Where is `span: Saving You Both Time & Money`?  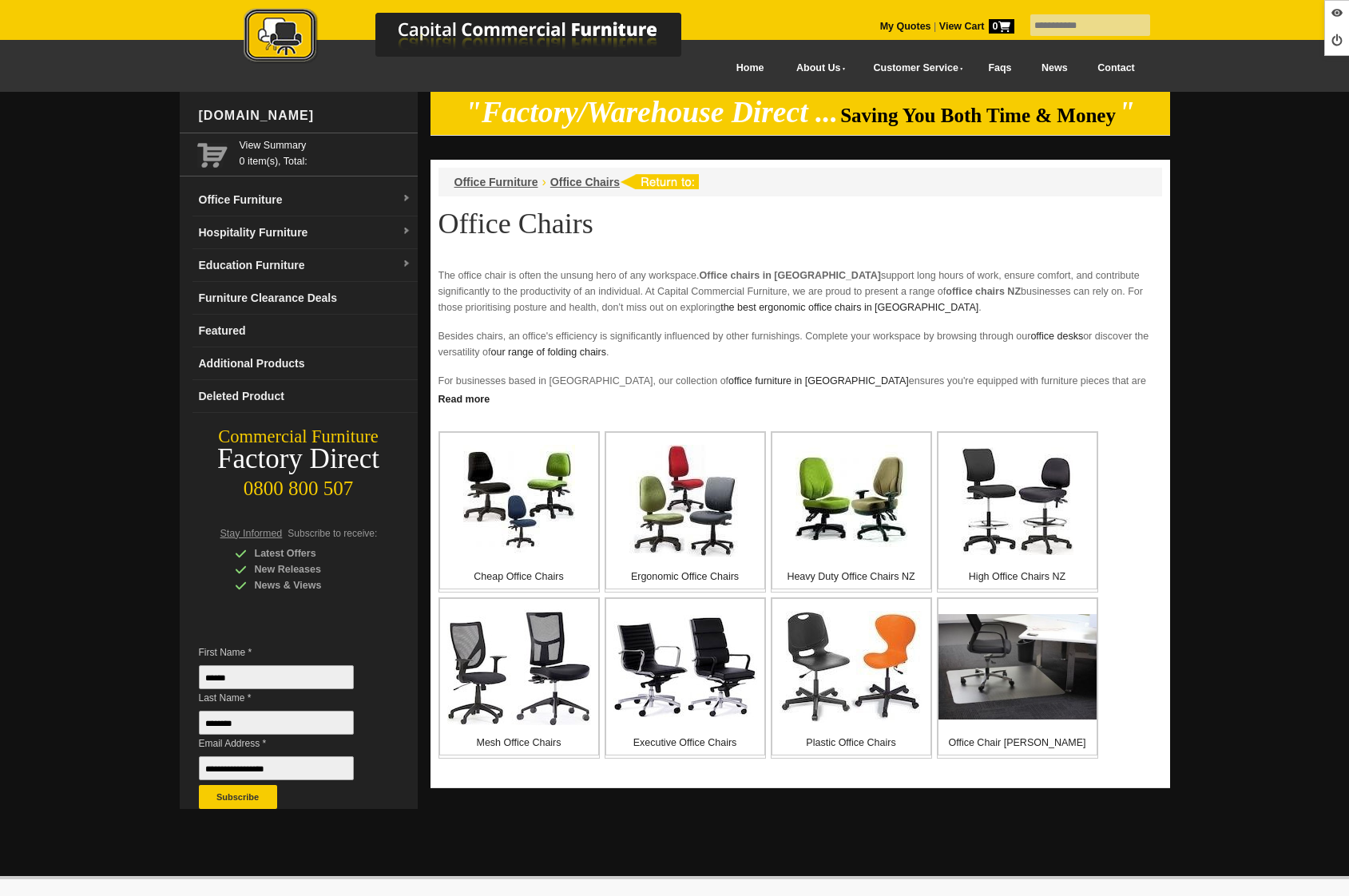 span: Saving You Both Time & Money is located at coordinates (978, 115).